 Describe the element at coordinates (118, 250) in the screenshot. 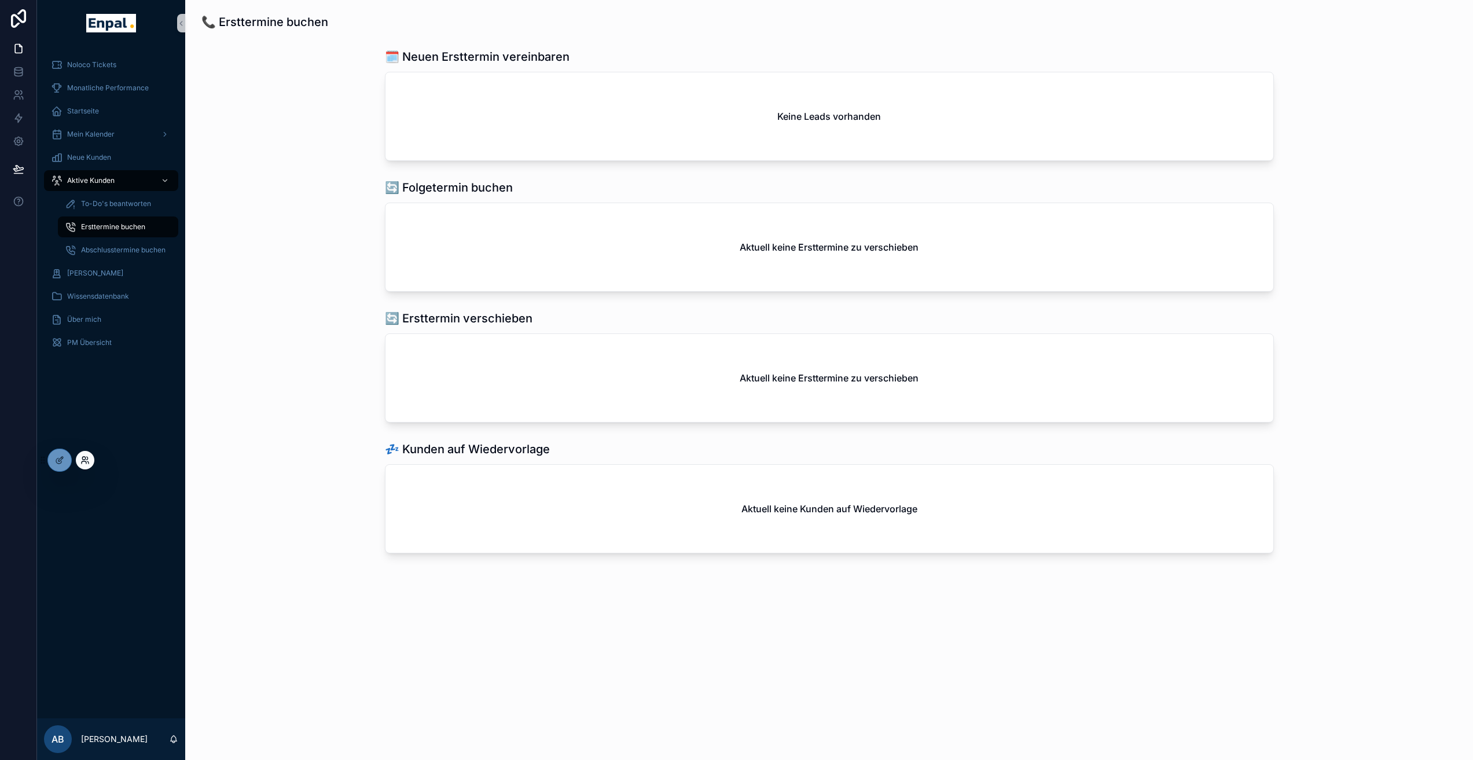

I see `a: Abschlusstermine buchen` at that location.